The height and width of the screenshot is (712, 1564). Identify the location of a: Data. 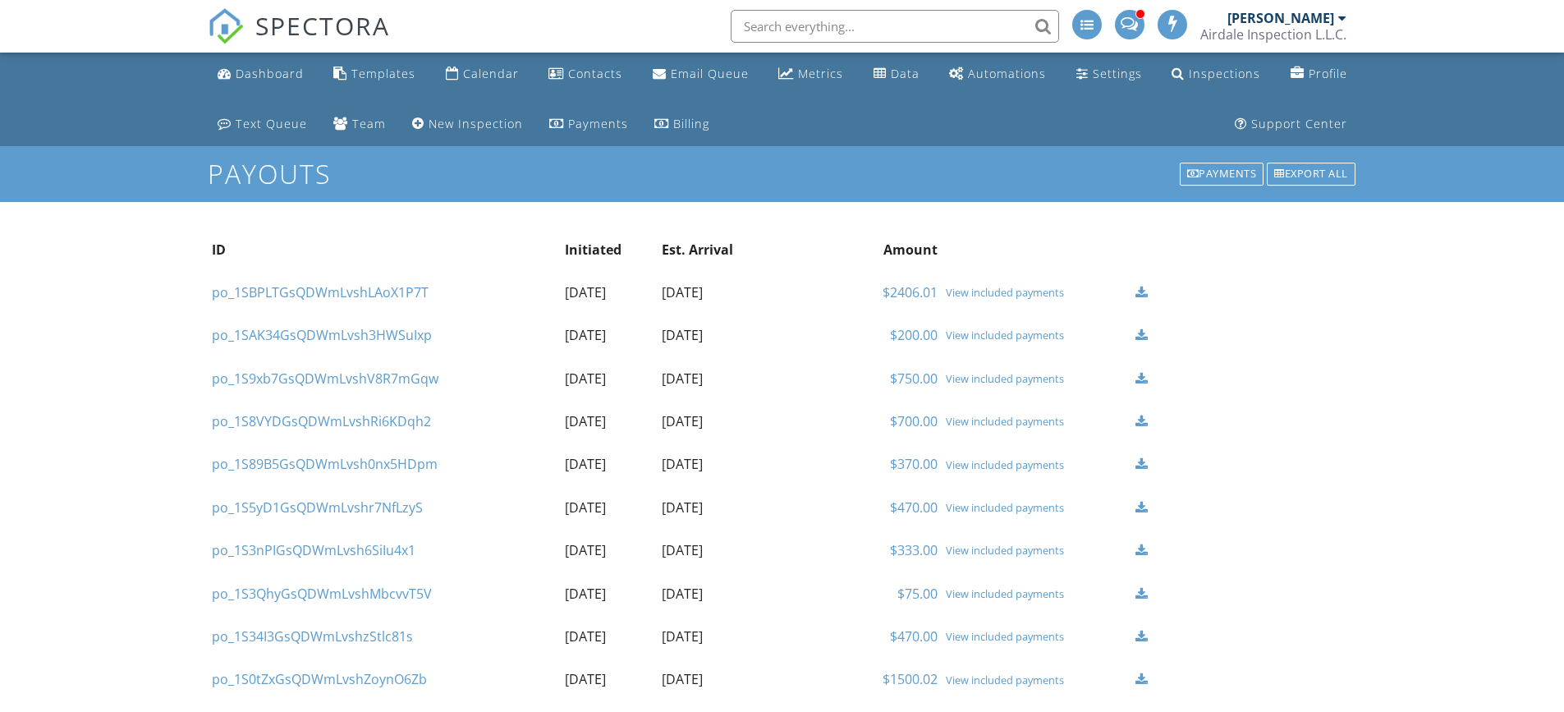
(897, 74).